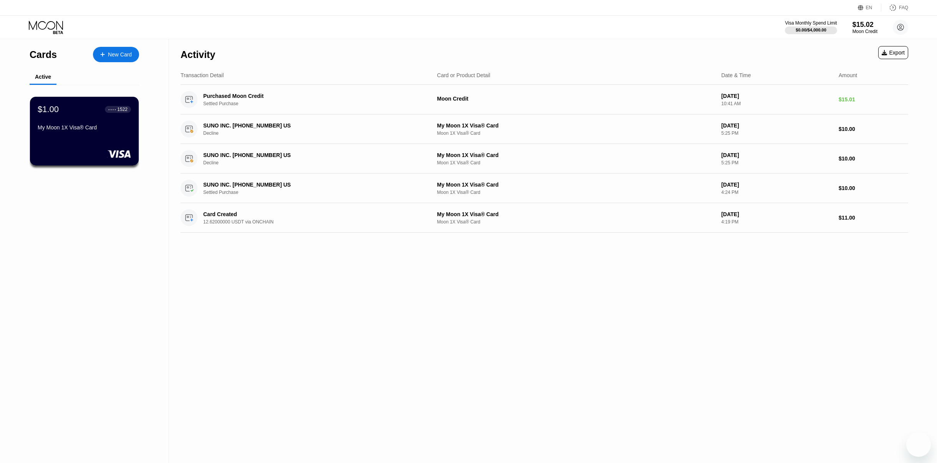  Describe the element at coordinates (873, 99) in the screenshot. I see `div: $15.01` at that location.